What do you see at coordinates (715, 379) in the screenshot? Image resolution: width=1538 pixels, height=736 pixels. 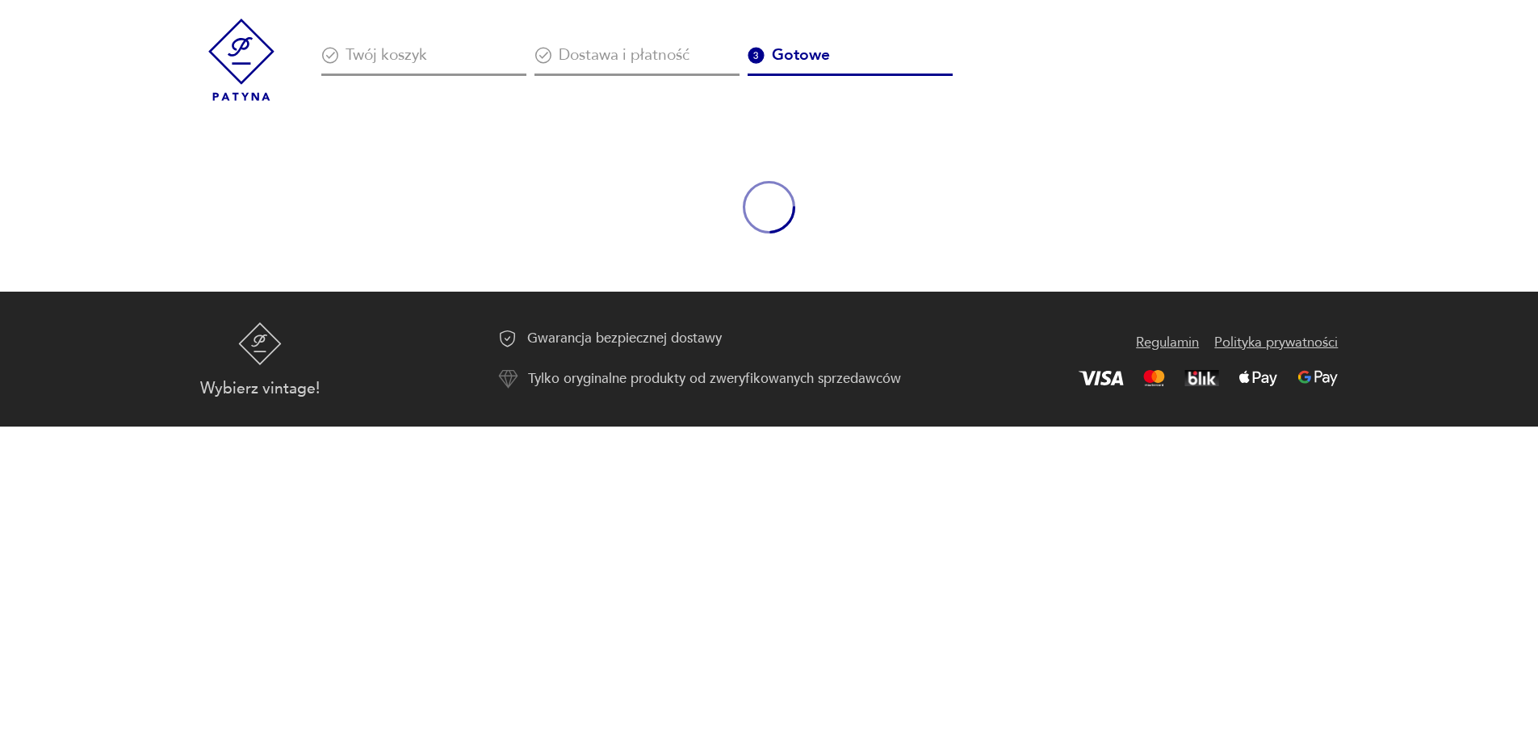 I see `p: Tylko oryginalne produkty od zweryfikowanych sprzedawców` at bounding box center [715, 379].